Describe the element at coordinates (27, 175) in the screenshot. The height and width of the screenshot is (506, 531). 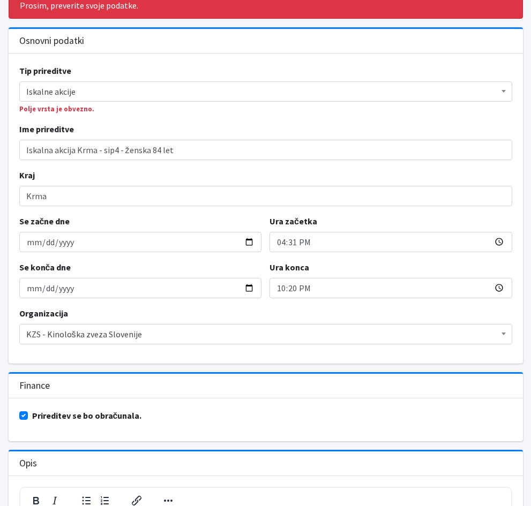
I see `label: Kraj` at that location.